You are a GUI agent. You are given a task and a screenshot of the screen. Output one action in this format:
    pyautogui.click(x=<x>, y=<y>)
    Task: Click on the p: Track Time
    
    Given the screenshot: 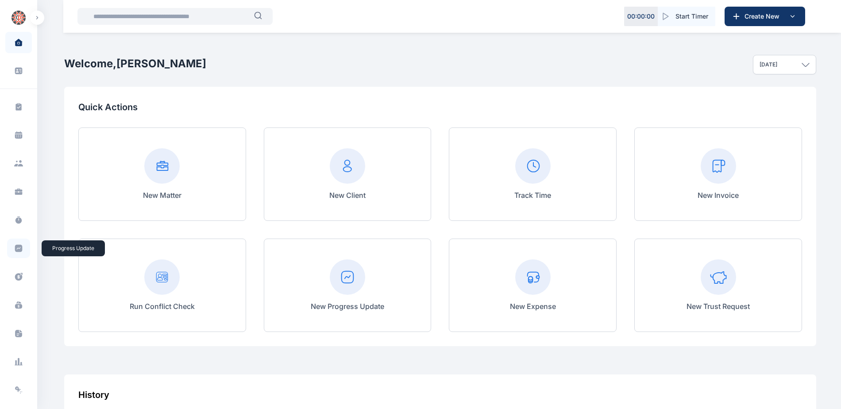 What is the action you would take?
    pyautogui.click(x=532, y=195)
    